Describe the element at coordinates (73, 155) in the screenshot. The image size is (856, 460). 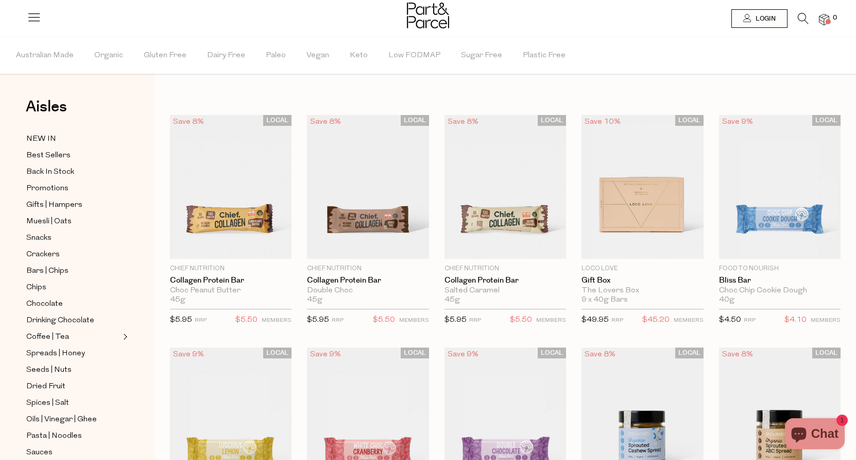
I see `a: Best Sellers` at that location.